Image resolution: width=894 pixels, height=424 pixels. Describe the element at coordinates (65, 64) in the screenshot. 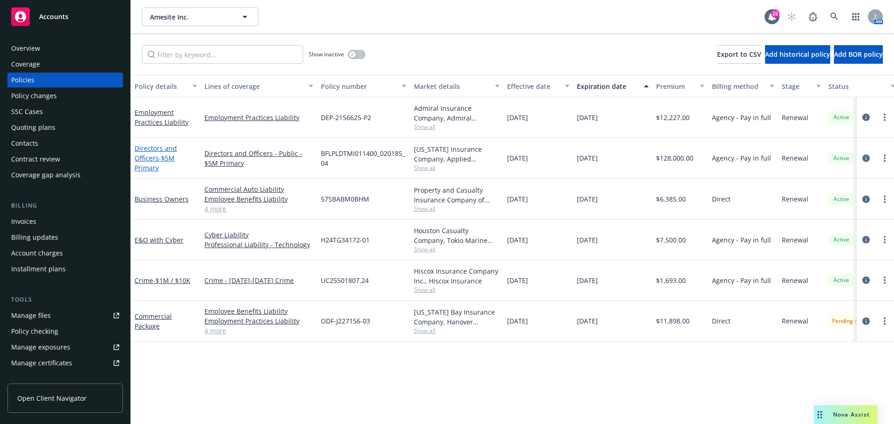

I see `a: Coverage` at that location.